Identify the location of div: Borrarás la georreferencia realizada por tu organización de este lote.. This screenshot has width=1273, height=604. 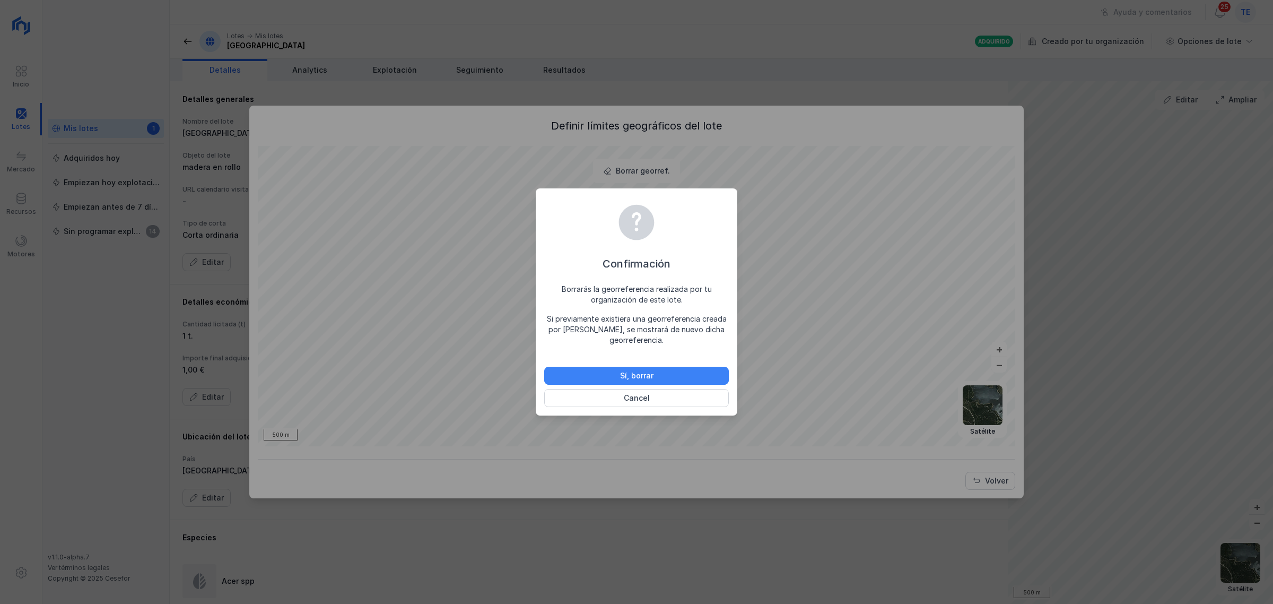
(637, 294).